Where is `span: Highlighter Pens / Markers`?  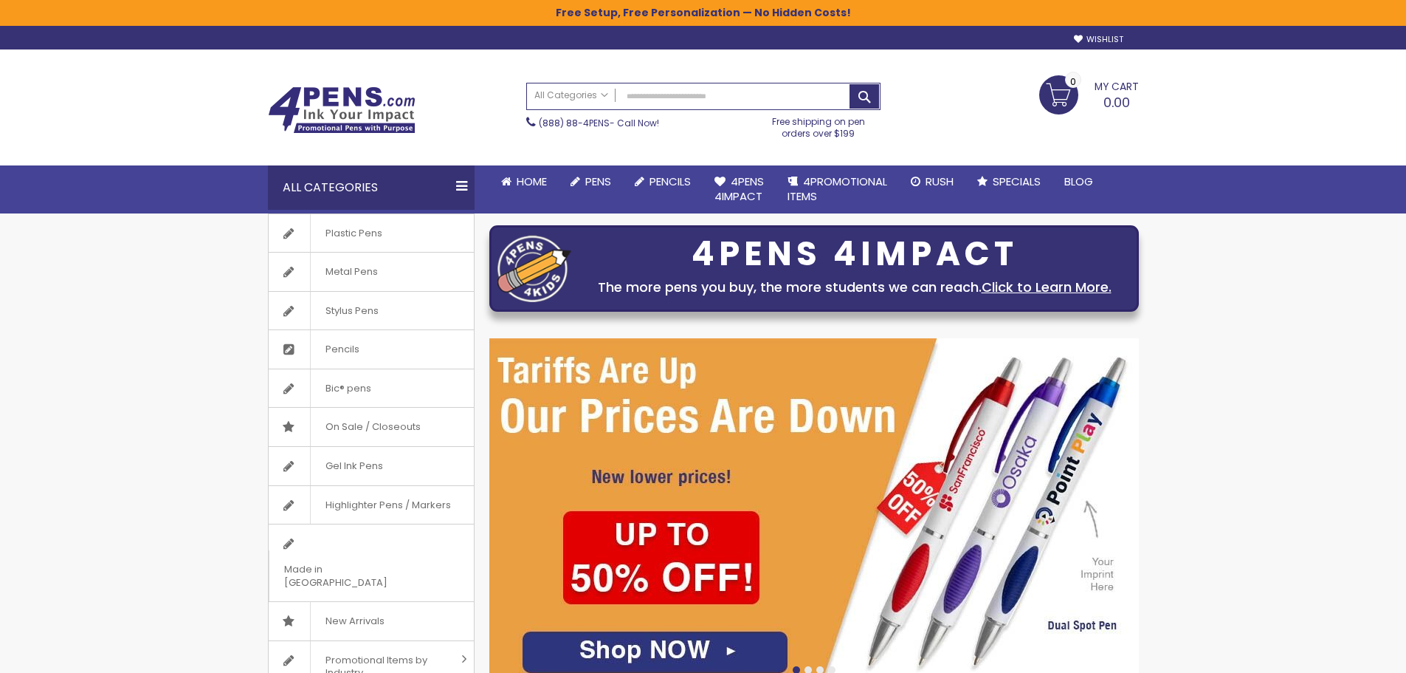
span: Highlighter Pens / Markers is located at coordinates (388, 505).